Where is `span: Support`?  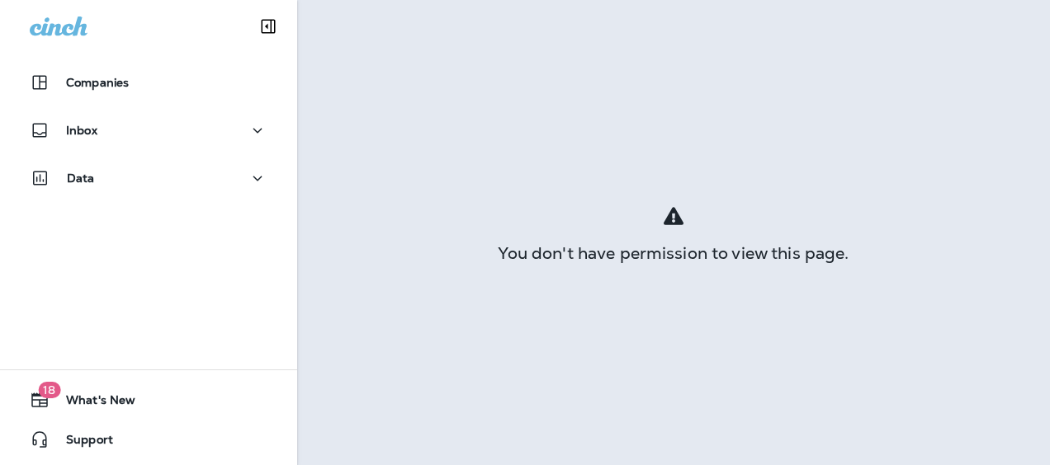
span: Support is located at coordinates (81, 443).